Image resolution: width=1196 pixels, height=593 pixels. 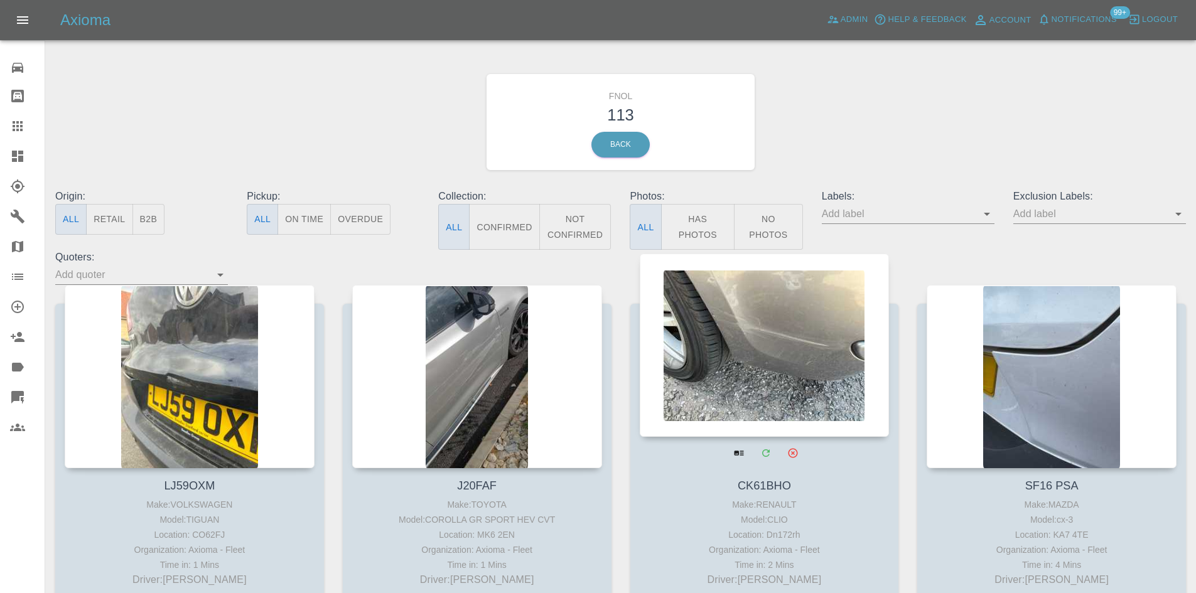 I want to click on p: Exclusion Labels:, so click(x=1099, y=196).